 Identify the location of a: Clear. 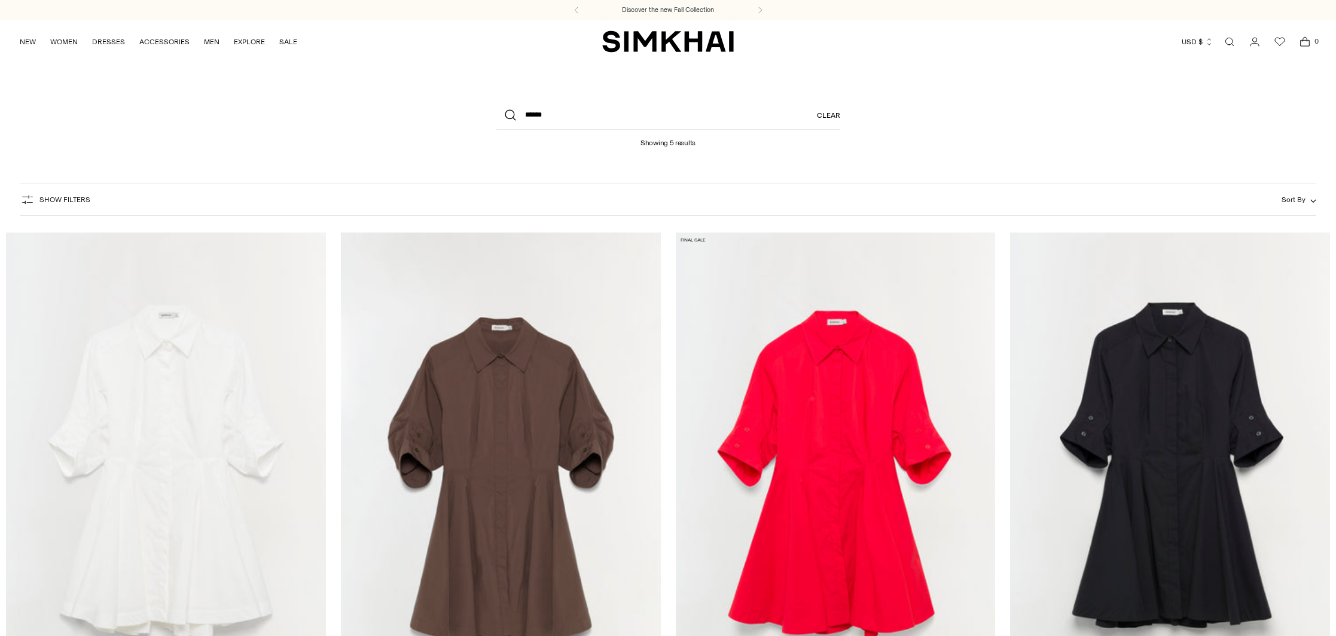
(828, 115).